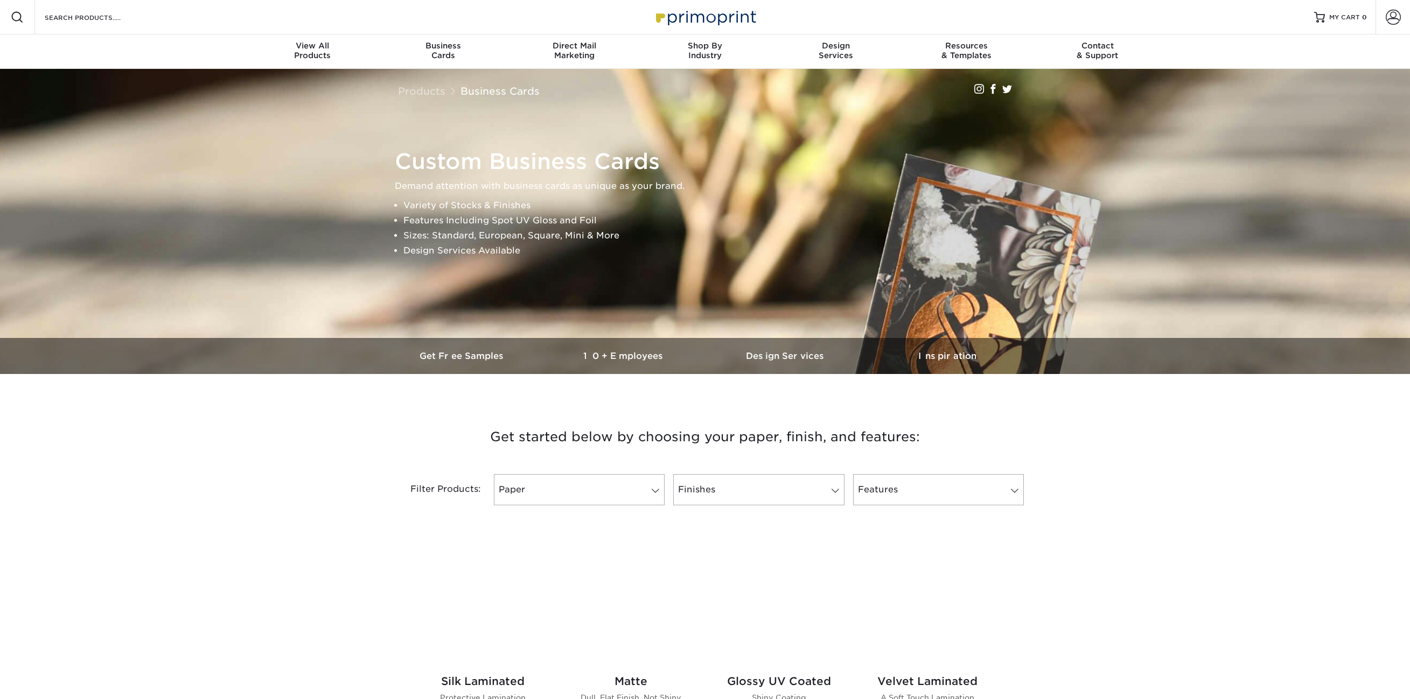 The height and width of the screenshot is (699, 1410). I want to click on span: 0, so click(1364, 17).